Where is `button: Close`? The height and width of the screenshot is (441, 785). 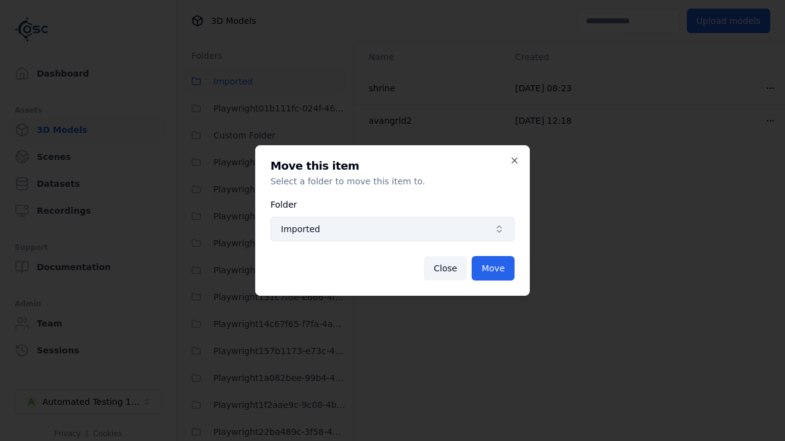
button: Close is located at coordinates (445, 269).